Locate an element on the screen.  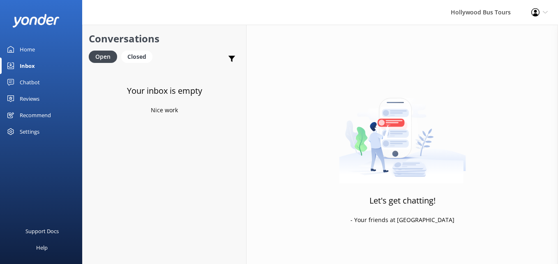
a: Closed is located at coordinates (139, 56).